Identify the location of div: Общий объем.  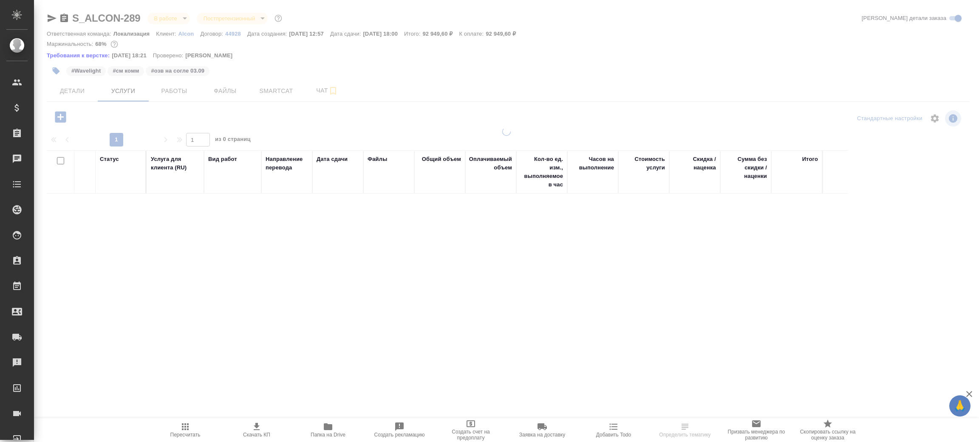
(442, 159).